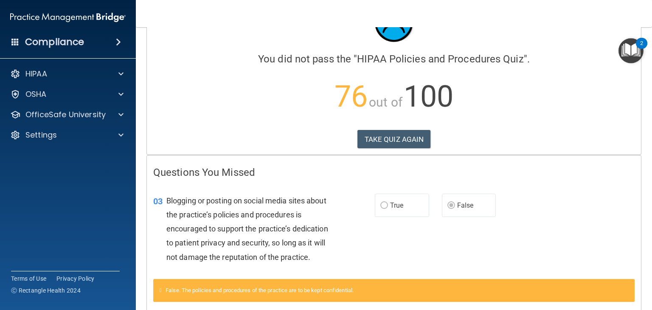 The height and width of the screenshot is (310, 652). Describe the element at coordinates (247, 229) in the screenshot. I see `span: Blogging or posting on social media sites about the practice’s policies and procedures is encoura...` at that location.